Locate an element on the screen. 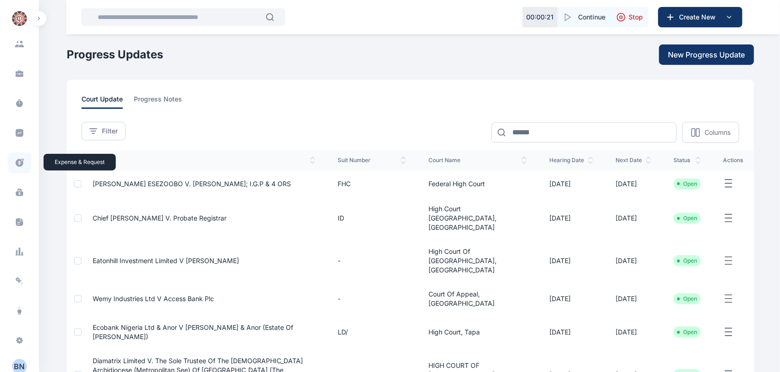 The image size is (780, 372). span: next date is located at coordinates (633, 160).